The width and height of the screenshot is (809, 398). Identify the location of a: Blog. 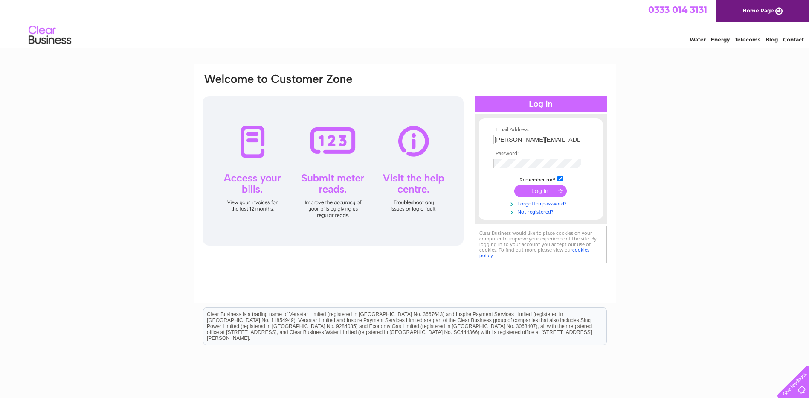
(772, 39).